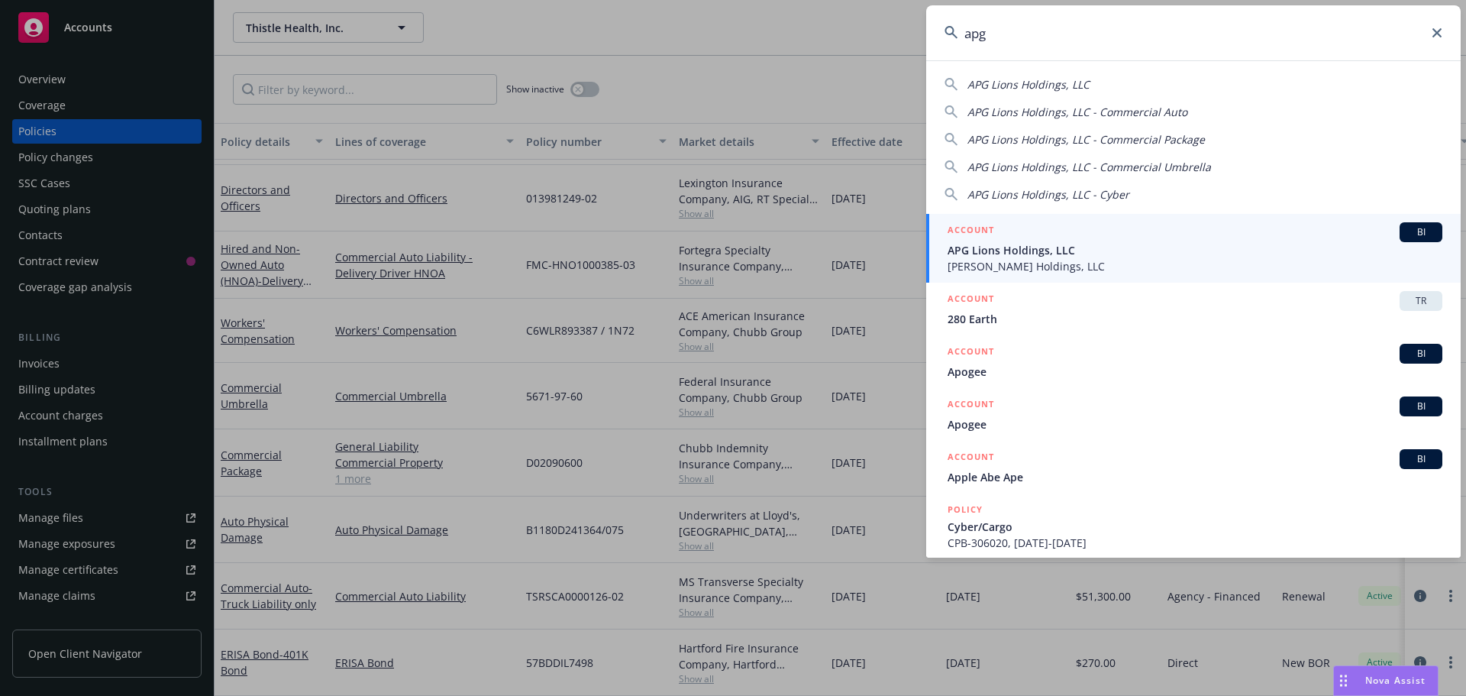  Describe the element at coordinates (1395, 679) in the screenshot. I see `span: Nova Assist` at that location.